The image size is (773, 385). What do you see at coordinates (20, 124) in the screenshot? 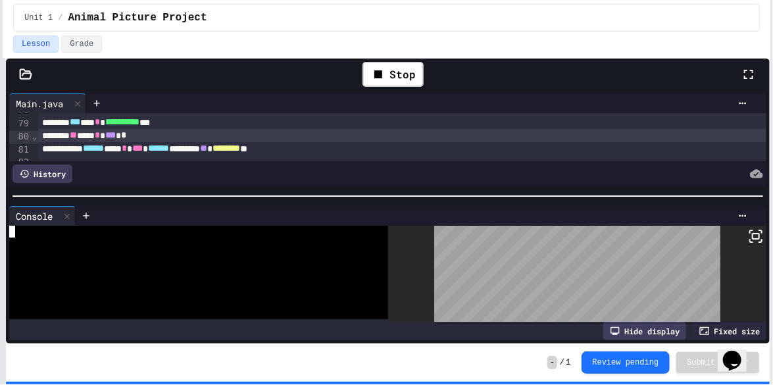
I see `div: 79` at bounding box center [20, 124].